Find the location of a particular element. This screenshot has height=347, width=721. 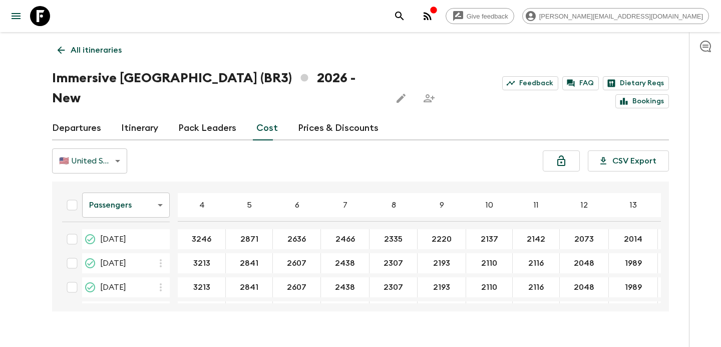

span: Give feedback is located at coordinates (487, 16).